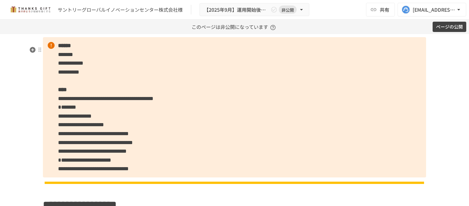 Image resolution: width=469 pixels, height=206 pixels. Describe the element at coordinates (30, 10) in the screenshot. I see `img: mMP1OxWUAhQbsRWCurg7vIHe5HqDpP7qZo7fRoNLXQh` at that location.